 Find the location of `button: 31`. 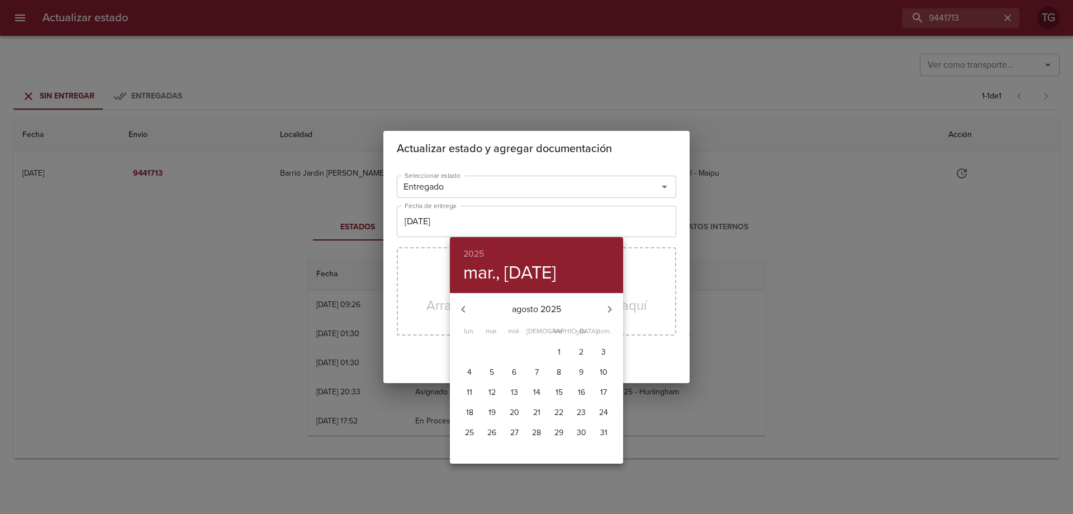

button: 31 is located at coordinates (604, 433).